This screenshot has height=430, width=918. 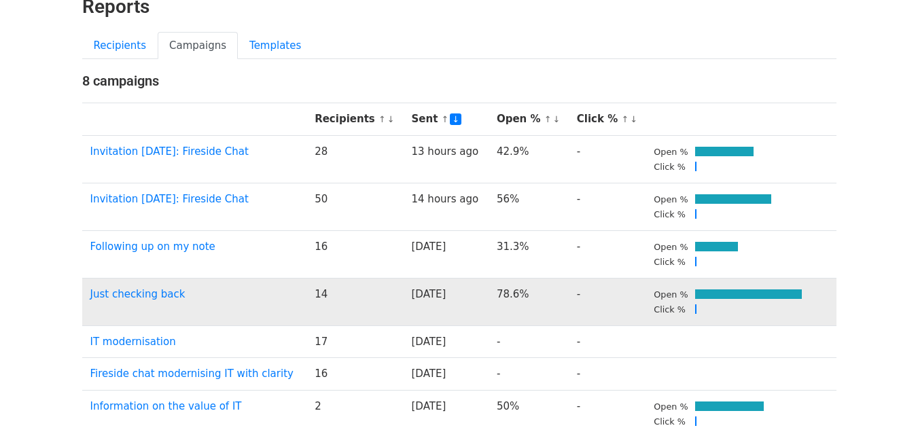 I want to click on td: 78.6%, so click(x=529, y=302).